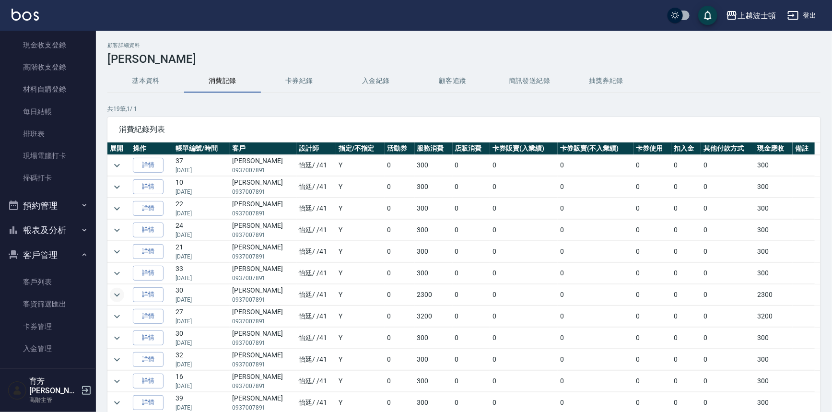 The image size is (832, 412). I want to click on h2: 顧客詳細資料, so click(464, 45).